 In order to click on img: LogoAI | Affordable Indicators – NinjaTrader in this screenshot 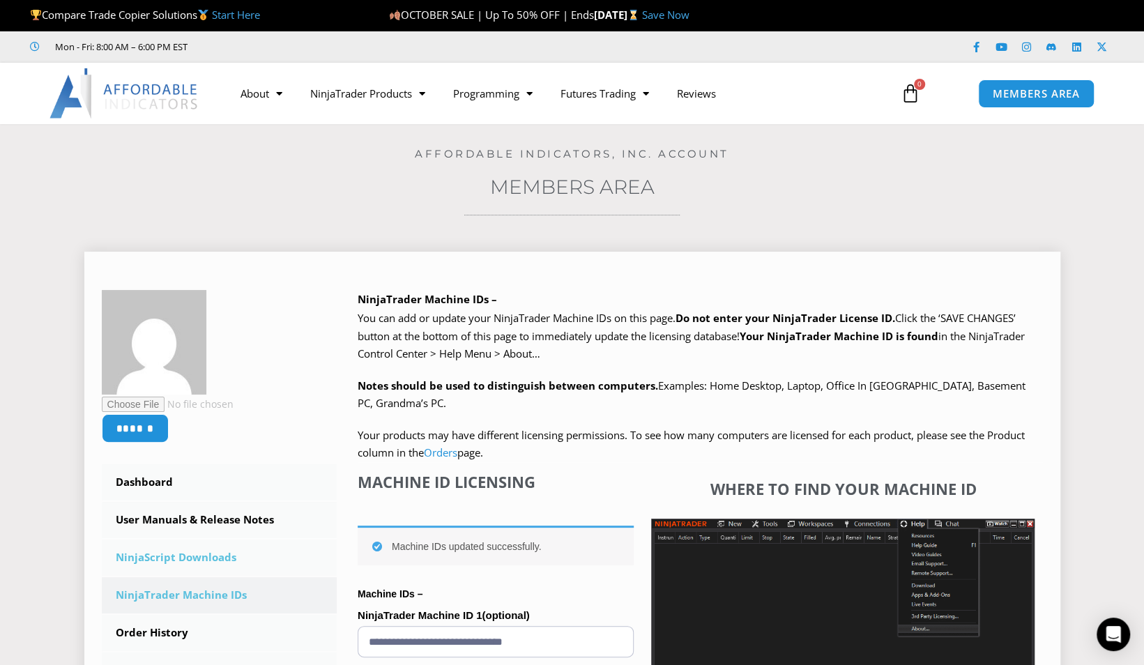, I will do `click(124, 93)`.